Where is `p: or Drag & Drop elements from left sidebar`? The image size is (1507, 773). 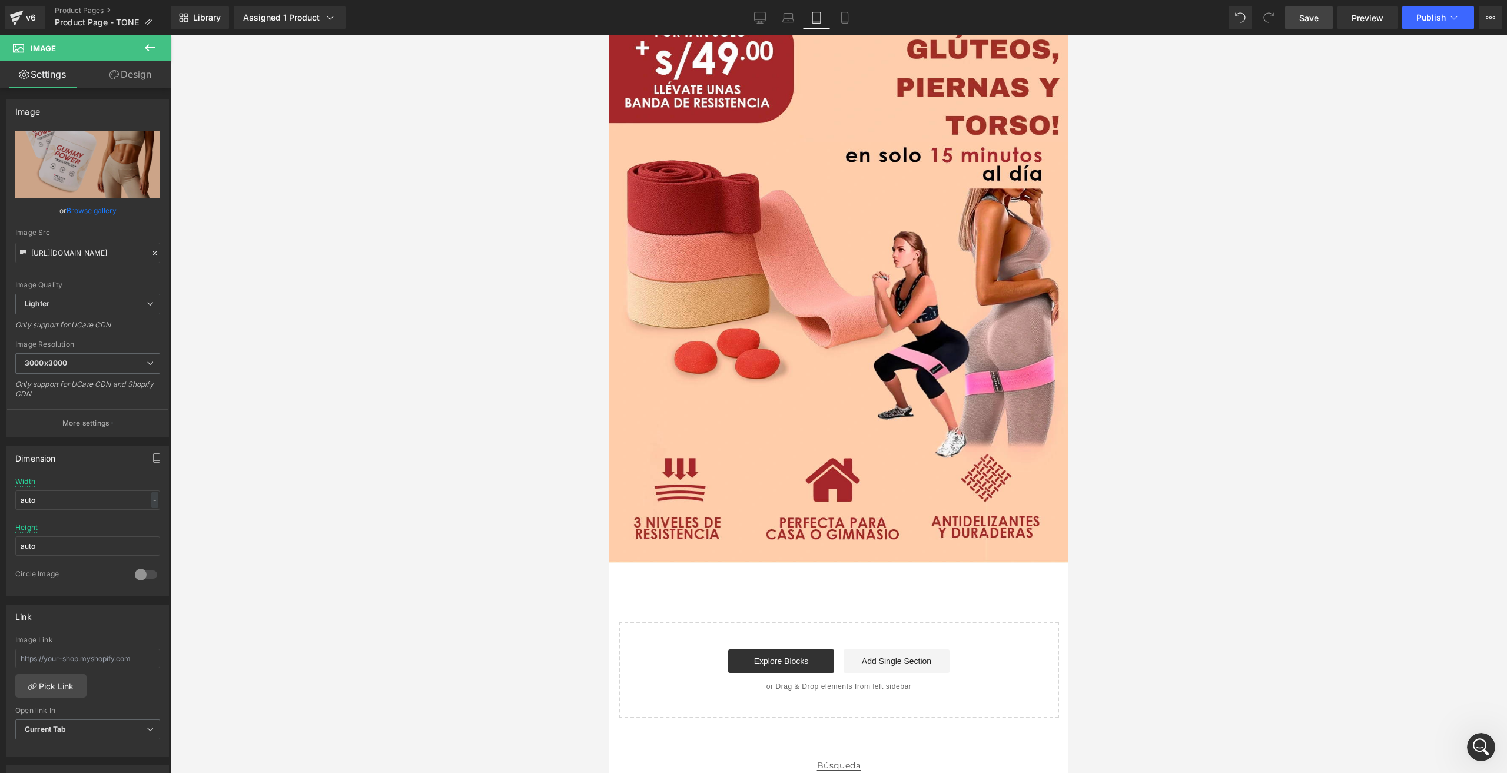
p: or Drag & Drop elements from left sidebar is located at coordinates (230, 651).